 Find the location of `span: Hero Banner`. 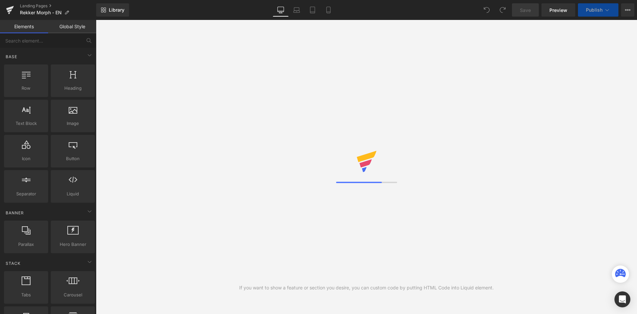

span: Hero Banner is located at coordinates (73, 244).